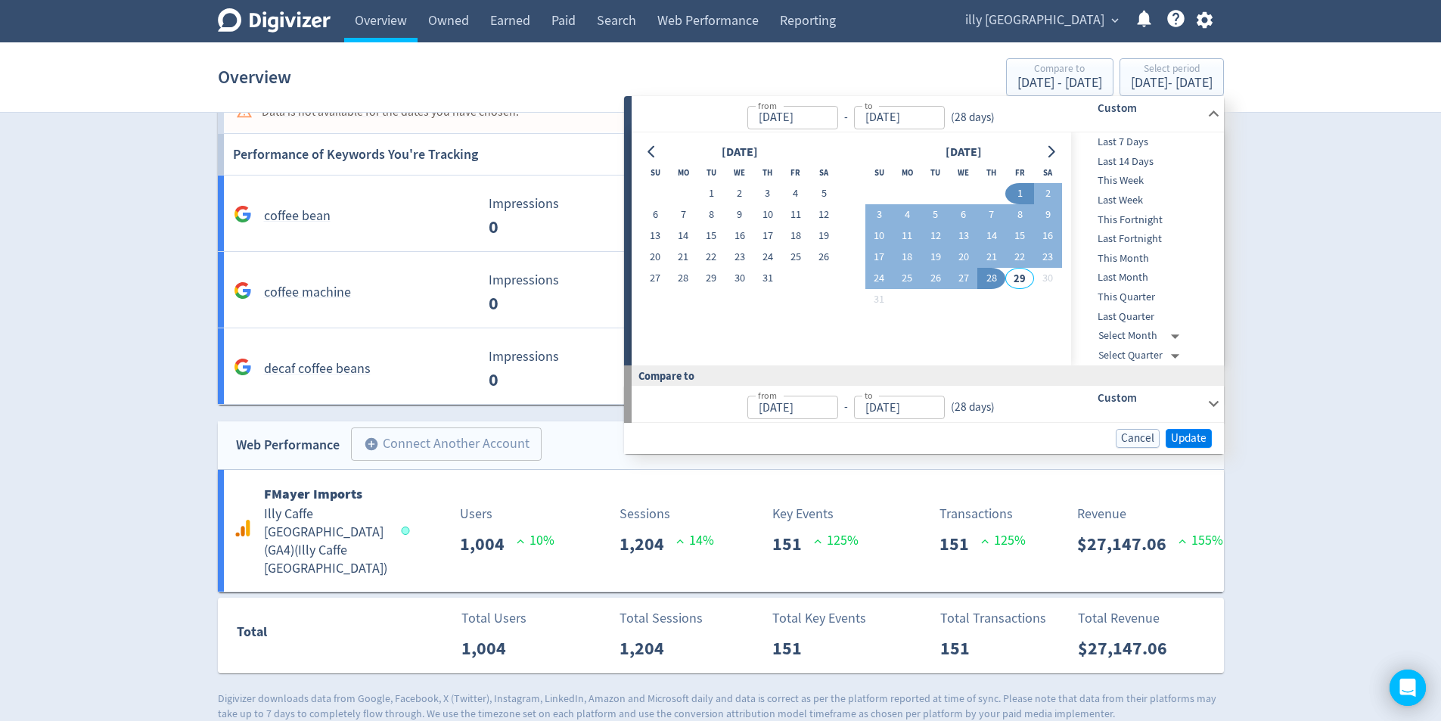 Image resolution: width=1441 pixels, height=721 pixels. Describe the element at coordinates (836, 540) in the screenshot. I see `p: 125 %` at that location.